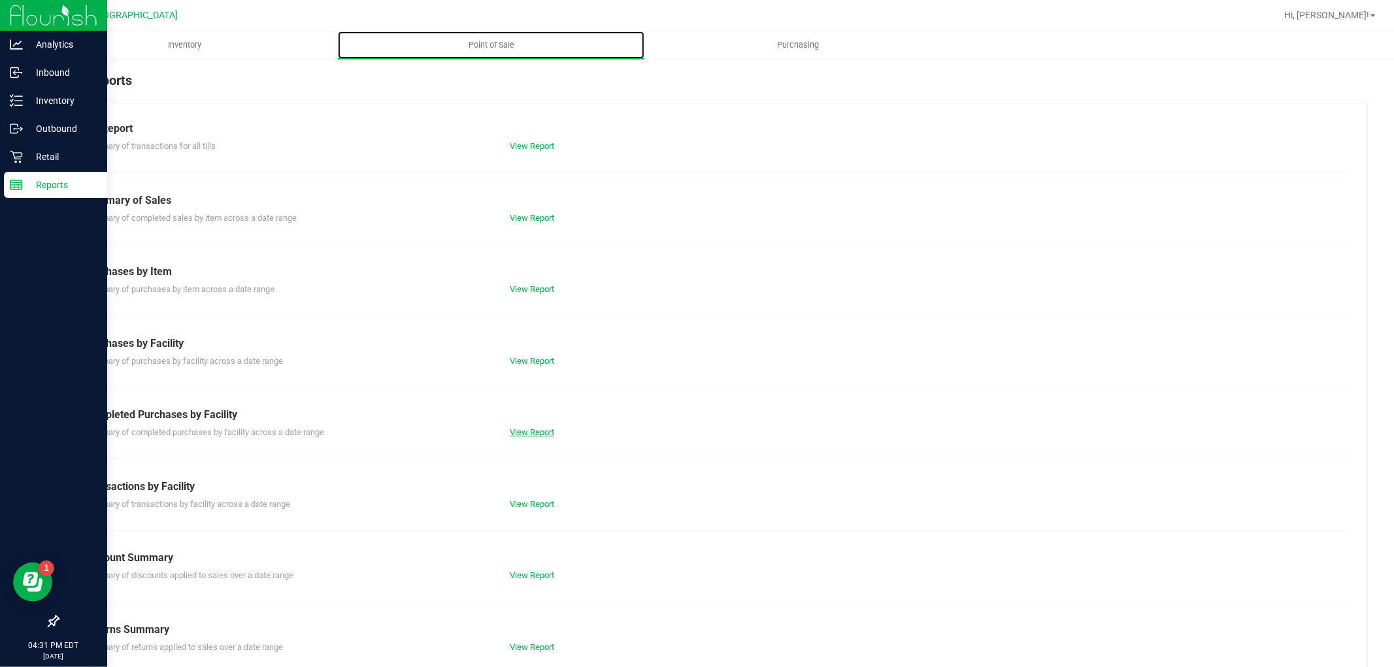 The width and height of the screenshot is (1394, 667). I want to click on inline-svg: Outbound, so click(16, 129).